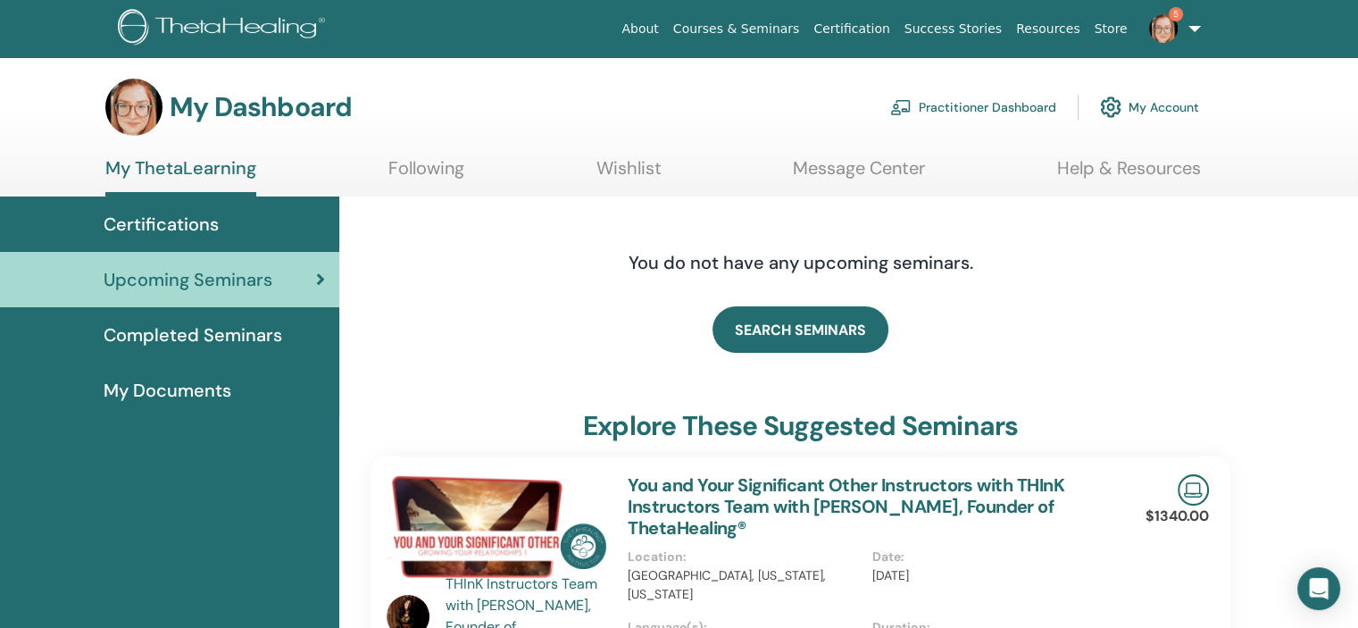 This screenshot has width=1358, height=628. What do you see at coordinates (1319, 588) in the screenshot?
I see `div: Open Intercom Messenger` at bounding box center [1319, 588].